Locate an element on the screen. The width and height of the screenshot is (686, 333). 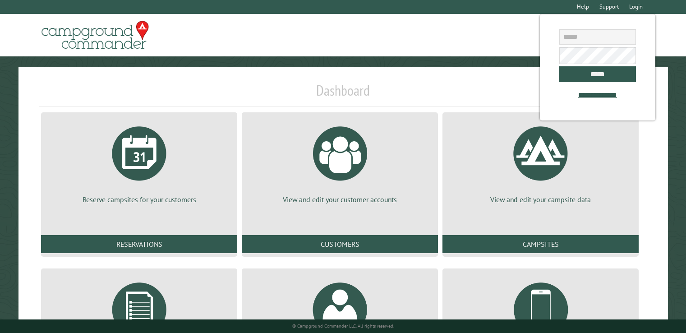
p: View and edit your customer accounts is located at coordinates (340, 199).